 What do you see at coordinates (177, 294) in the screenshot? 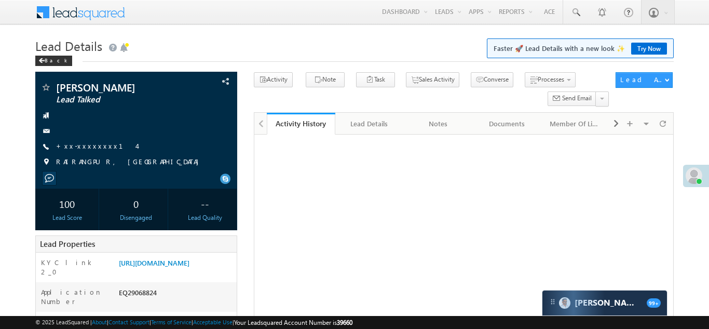
I see `div: EQ29068824` at bounding box center [177, 294].